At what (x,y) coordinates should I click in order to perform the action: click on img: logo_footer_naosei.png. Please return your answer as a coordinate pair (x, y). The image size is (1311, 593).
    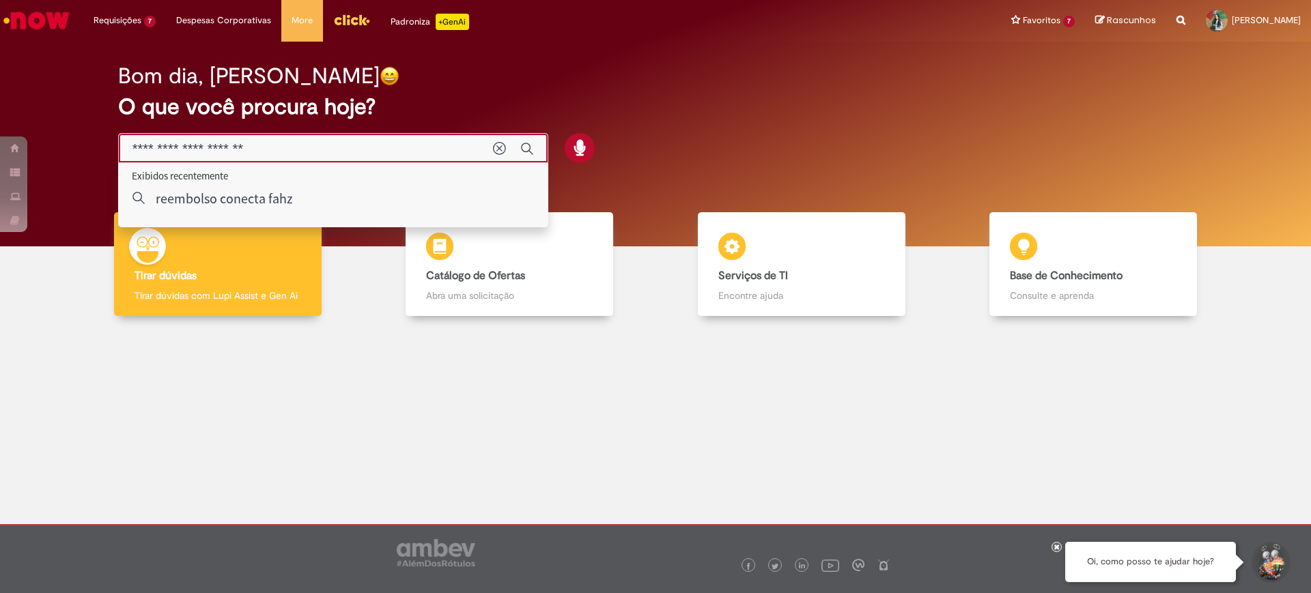
    Looking at the image, I should click on (883, 565).